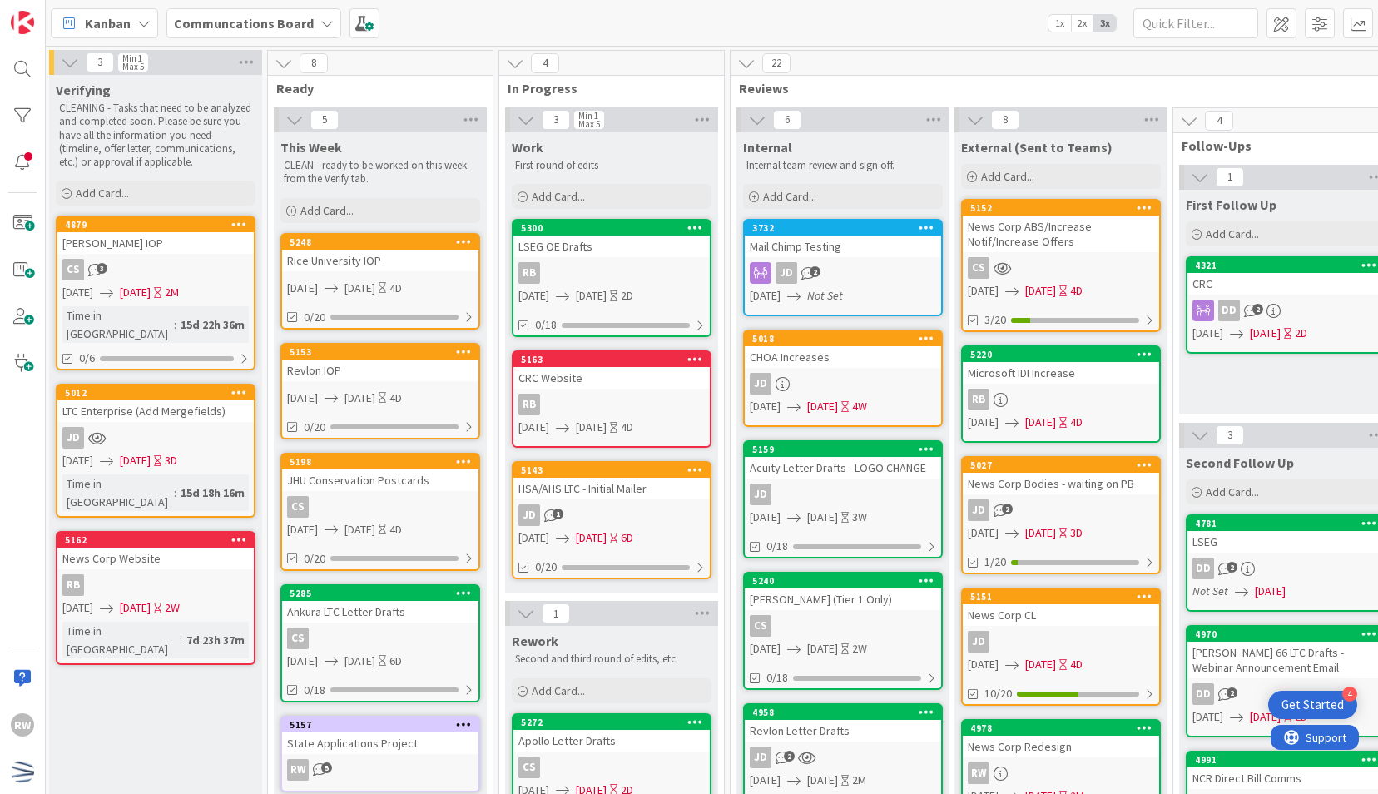  I want to click on span: Internal, so click(767, 147).